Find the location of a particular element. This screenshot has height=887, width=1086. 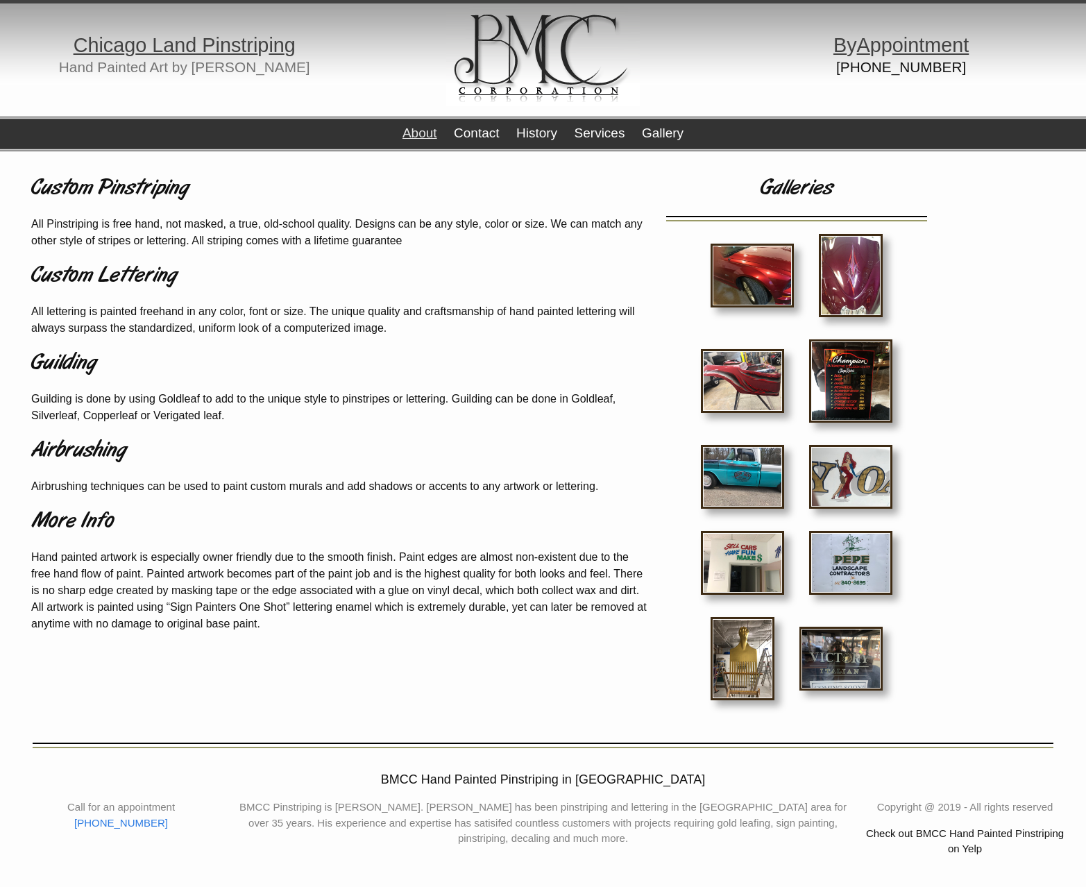

img: IMG_2357.jpg is located at coordinates (841, 659).